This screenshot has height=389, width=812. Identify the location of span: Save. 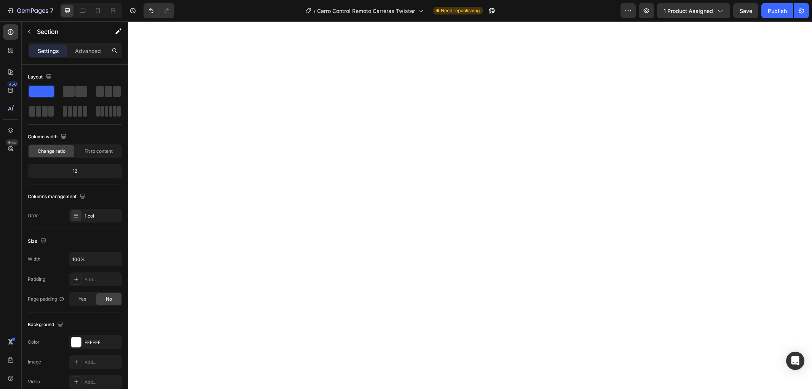
(746, 11).